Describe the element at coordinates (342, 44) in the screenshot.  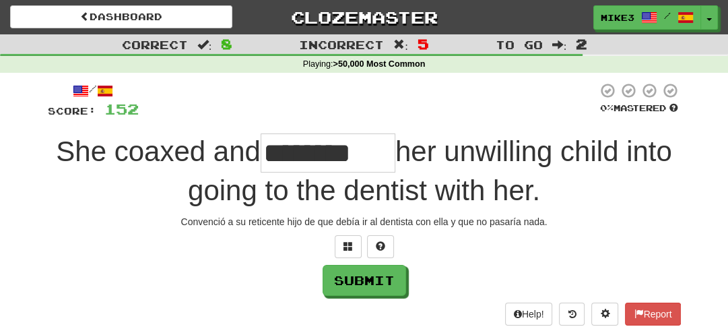
I see `span: Incorrect` at that location.